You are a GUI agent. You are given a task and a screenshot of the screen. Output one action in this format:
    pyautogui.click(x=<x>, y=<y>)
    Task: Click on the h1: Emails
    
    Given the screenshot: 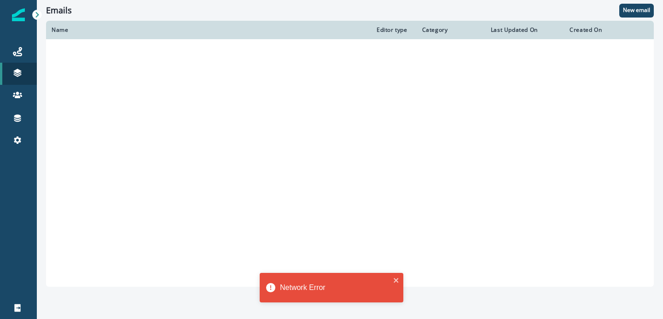 What is the action you would take?
    pyautogui.click(x=59, y=11)
    